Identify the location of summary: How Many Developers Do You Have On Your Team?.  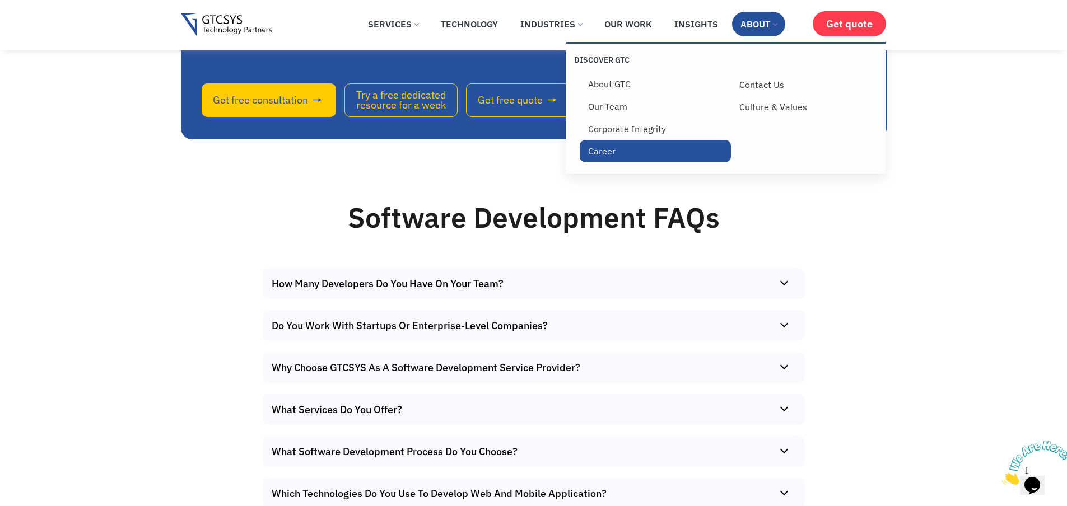
(531, 283).